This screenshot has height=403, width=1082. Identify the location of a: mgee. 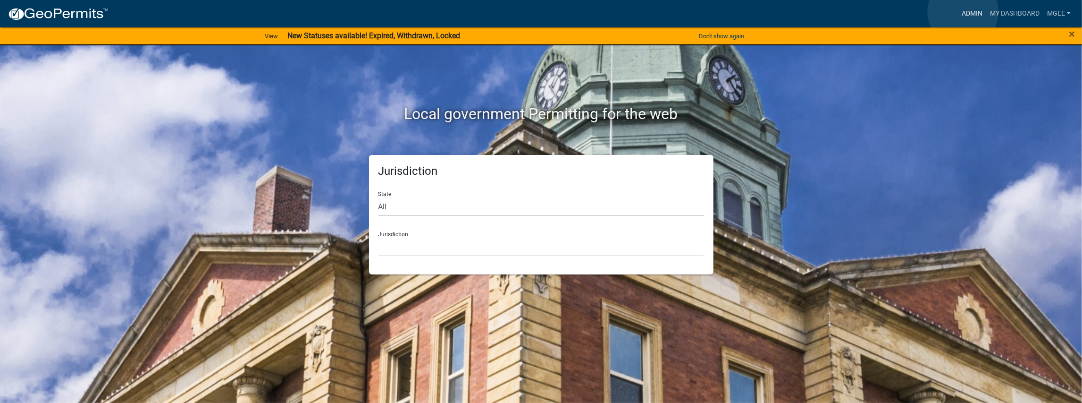
(1059, 14).